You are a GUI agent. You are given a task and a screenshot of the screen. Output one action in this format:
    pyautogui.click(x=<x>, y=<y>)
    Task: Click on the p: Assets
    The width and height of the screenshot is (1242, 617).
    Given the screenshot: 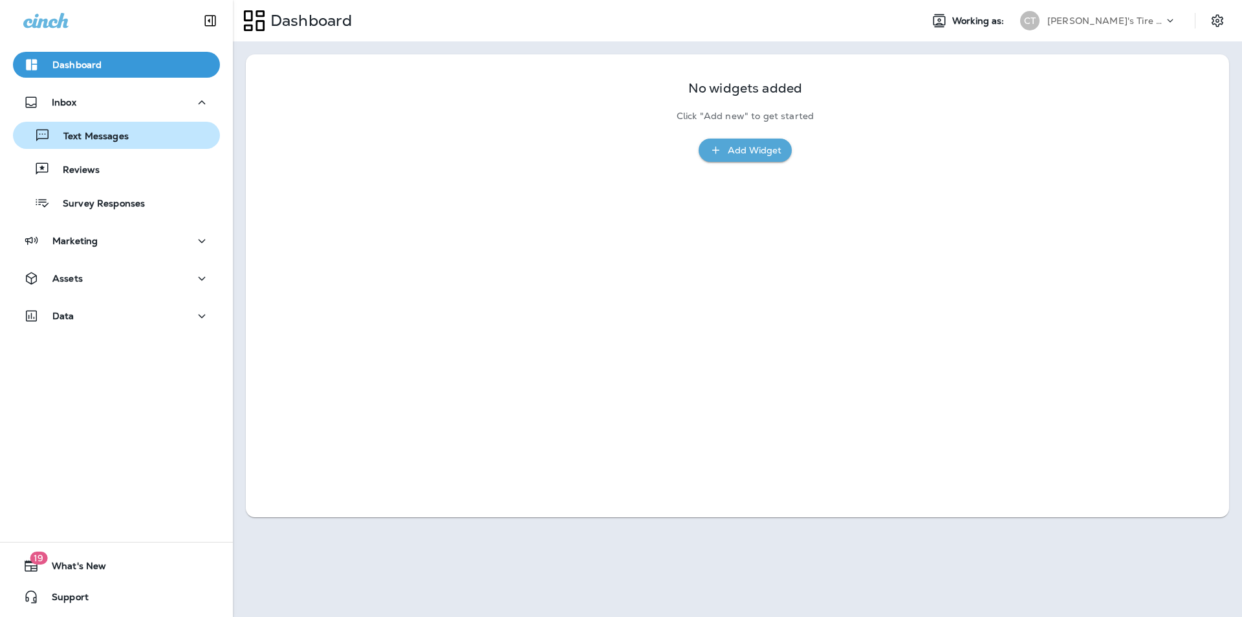 What is the action you would take?
    pyautogui.click(x=67, y=278)
    